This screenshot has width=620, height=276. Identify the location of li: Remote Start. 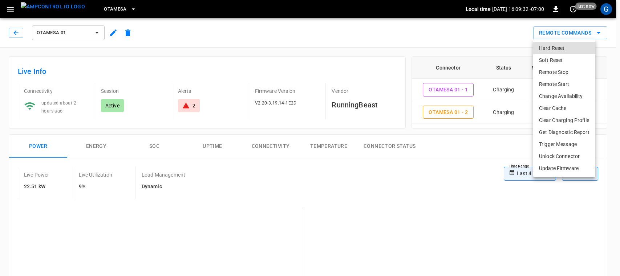
(564, 84).